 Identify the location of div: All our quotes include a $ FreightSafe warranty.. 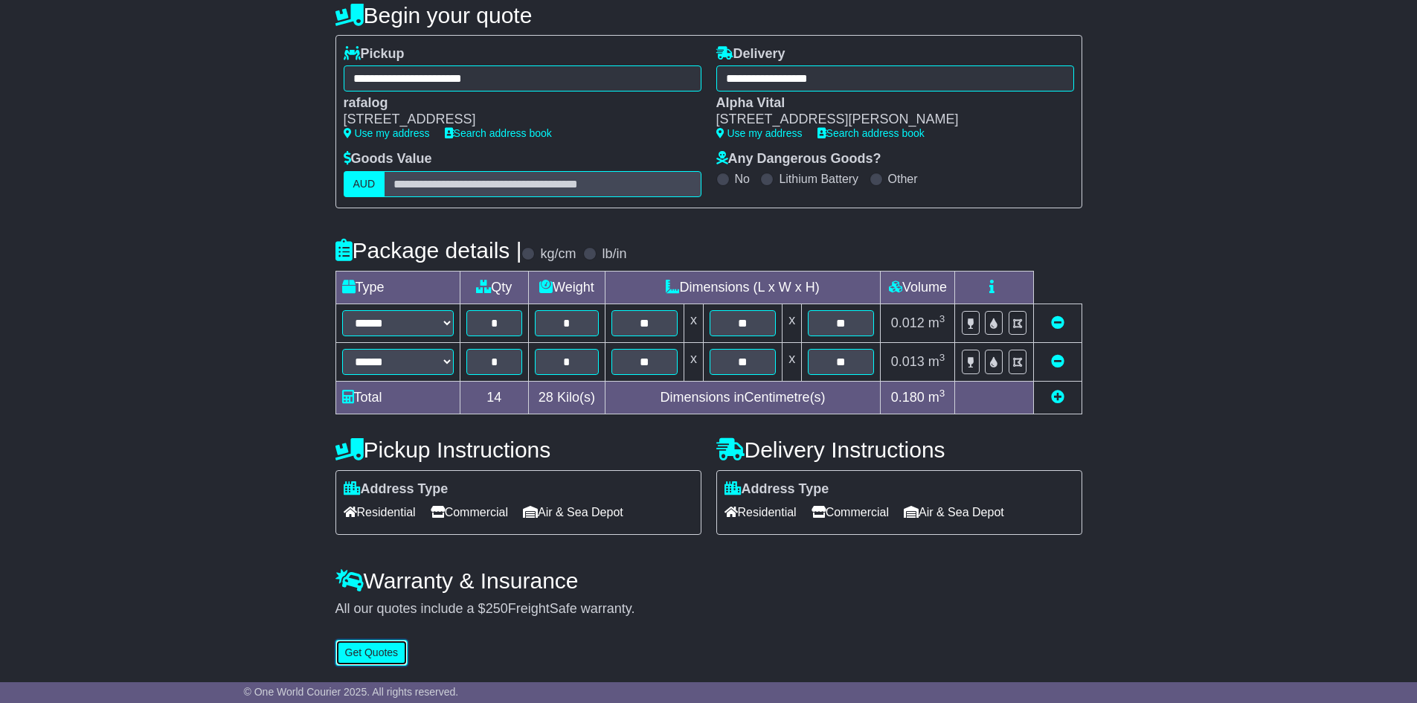
(709, 609).